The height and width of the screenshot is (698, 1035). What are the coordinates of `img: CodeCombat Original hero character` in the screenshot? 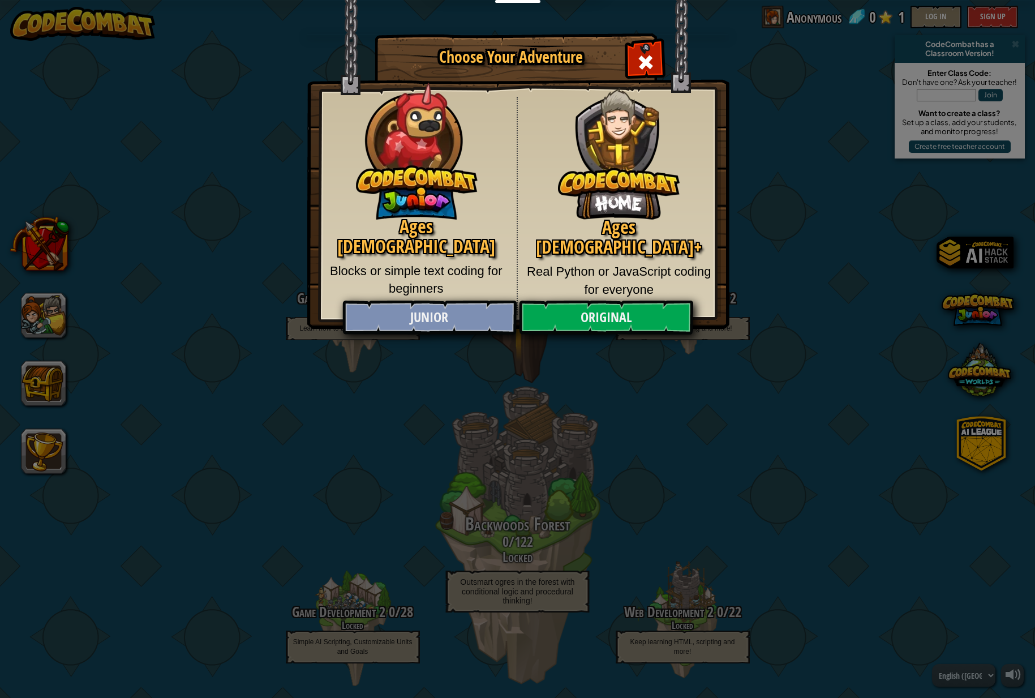 It's located at (619, 145).